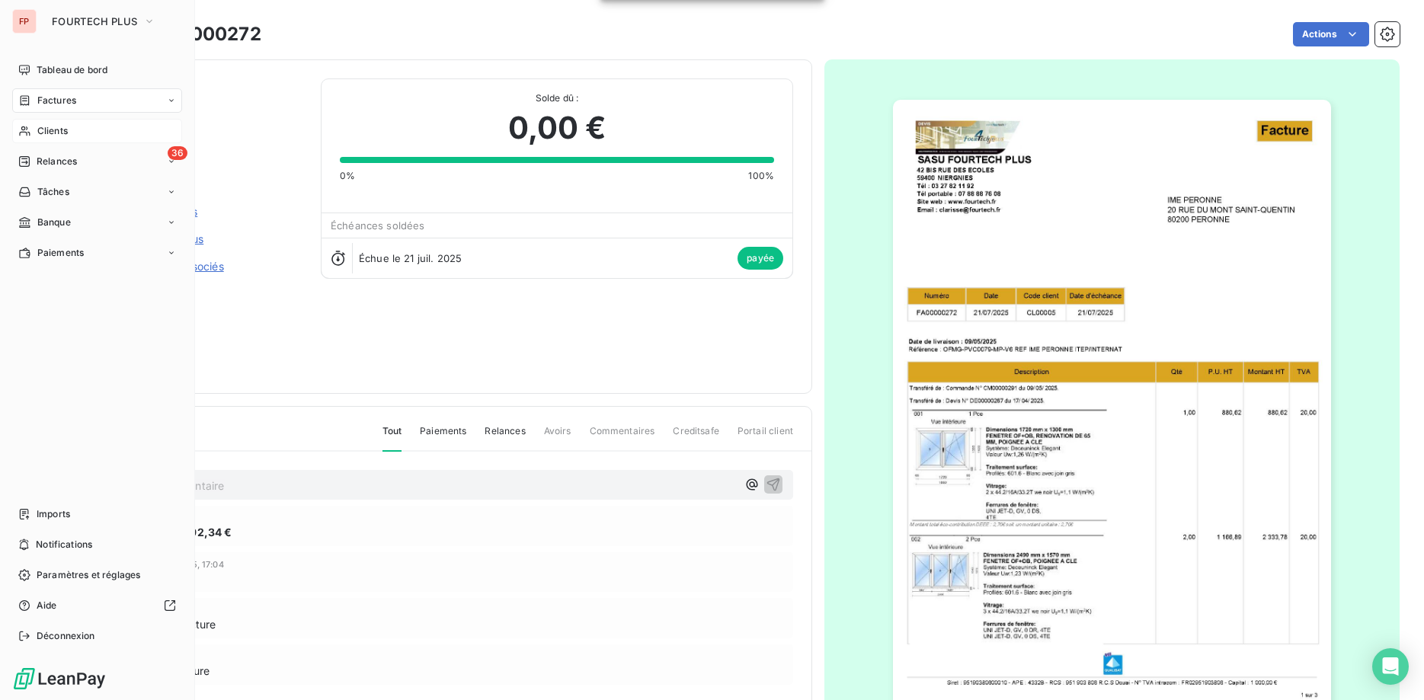 This screenshot has height=700, width=1424. What do you see at coordinates (66, 636) in the screenshot?
I see `span: Déconnexion` at bounding box center [66, 636].